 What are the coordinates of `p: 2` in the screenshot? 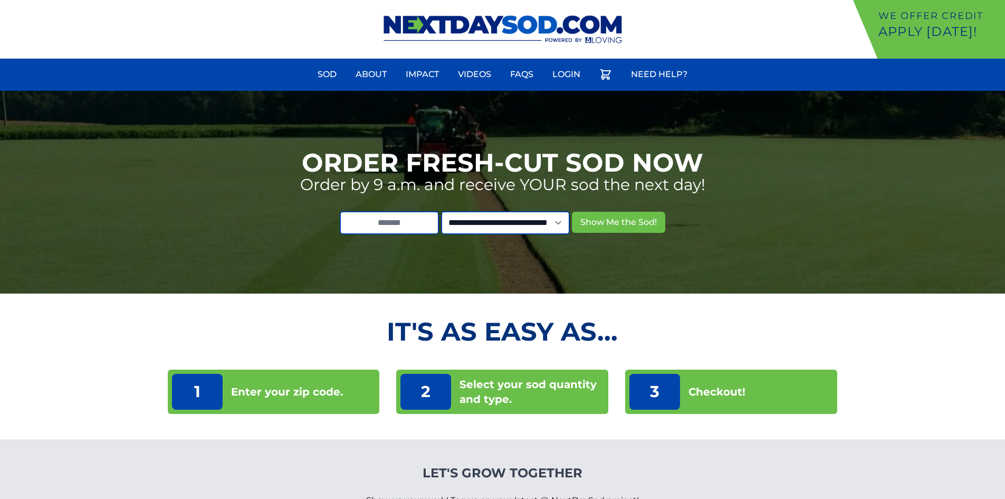 It's located at (426, 392).